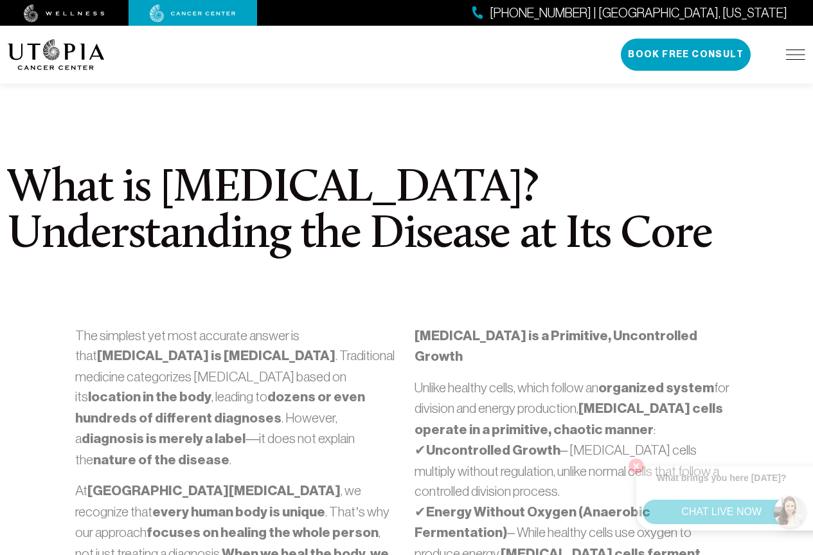 The height and width of the screenshot is (555, 813). Describe the element at coordinates (262, 532) in the screenshot. I see `strong: focuses on healing the whole person` at that location.